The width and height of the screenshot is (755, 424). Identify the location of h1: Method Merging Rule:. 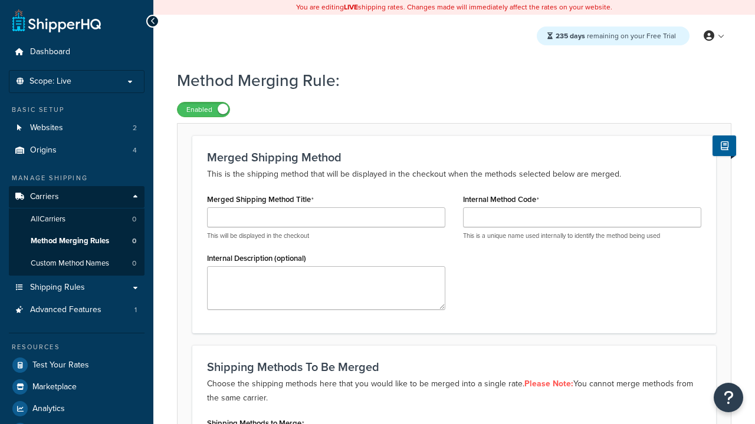
(446, 80).